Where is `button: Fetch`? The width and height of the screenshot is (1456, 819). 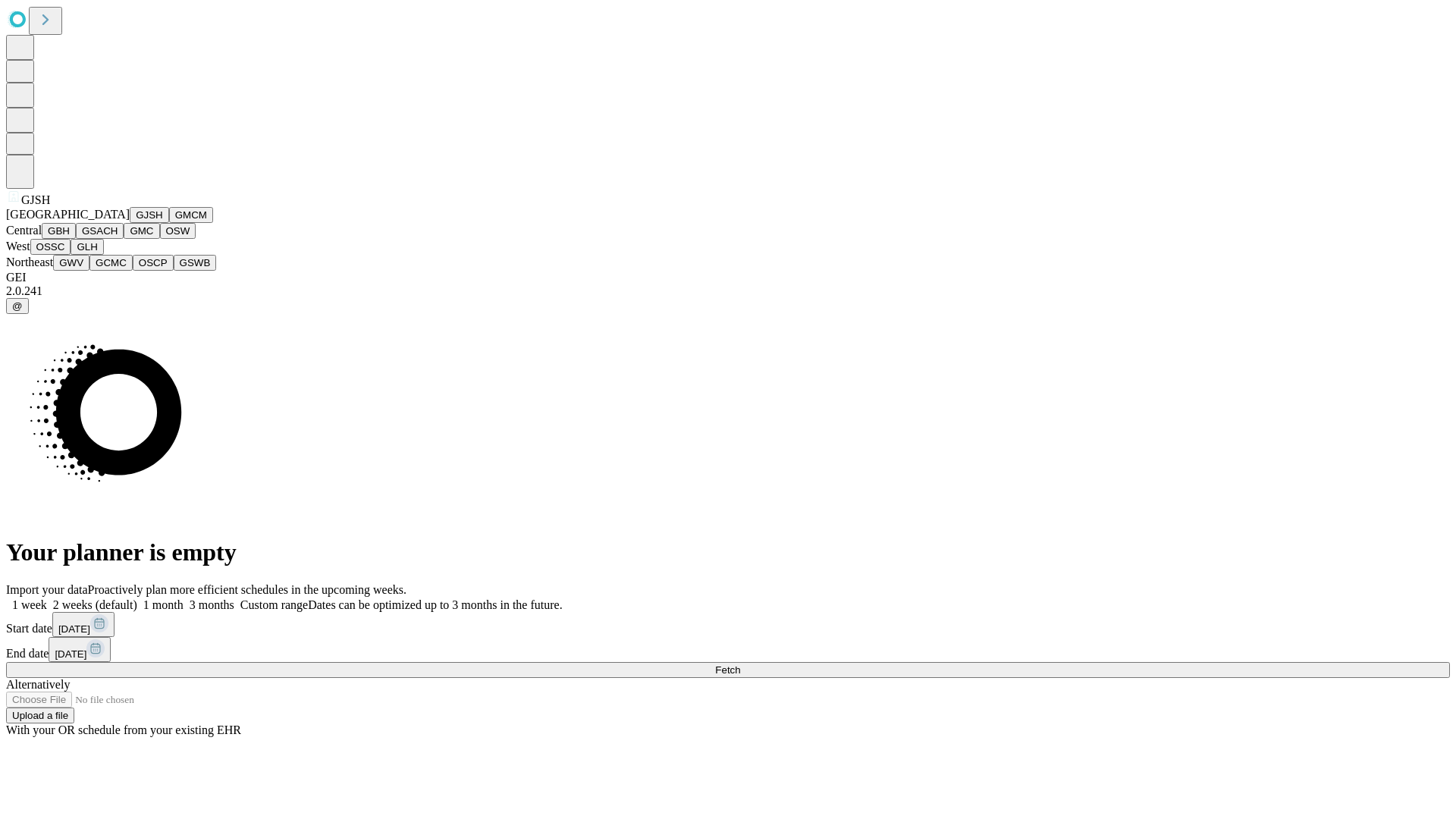
button: Fetch is located at coordinates (728, 669).